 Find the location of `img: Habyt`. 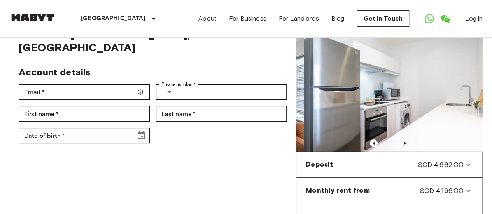

img: Habyt is located at coordinates (33, 17).